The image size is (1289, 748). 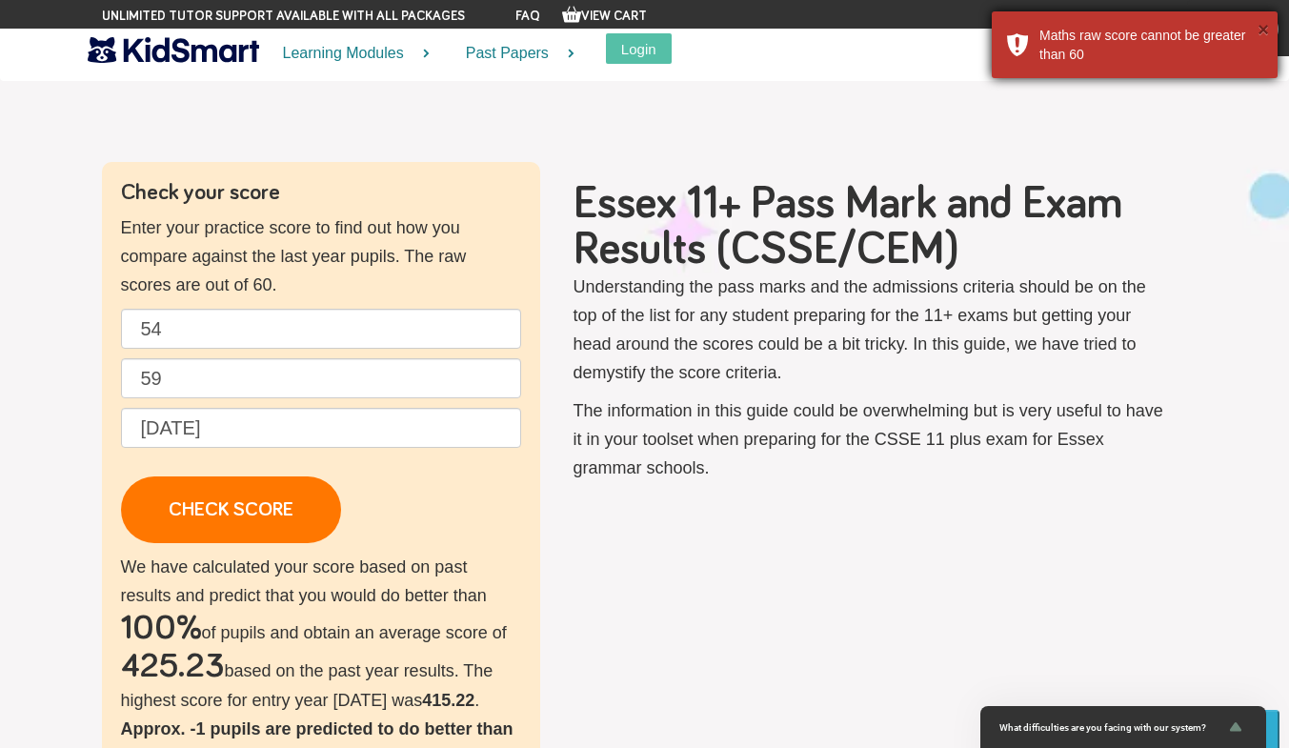 What do you see at coordinates (321, 378) in the screenshot?
I see `input: Maths raw score` at bounding box center [321, 378].